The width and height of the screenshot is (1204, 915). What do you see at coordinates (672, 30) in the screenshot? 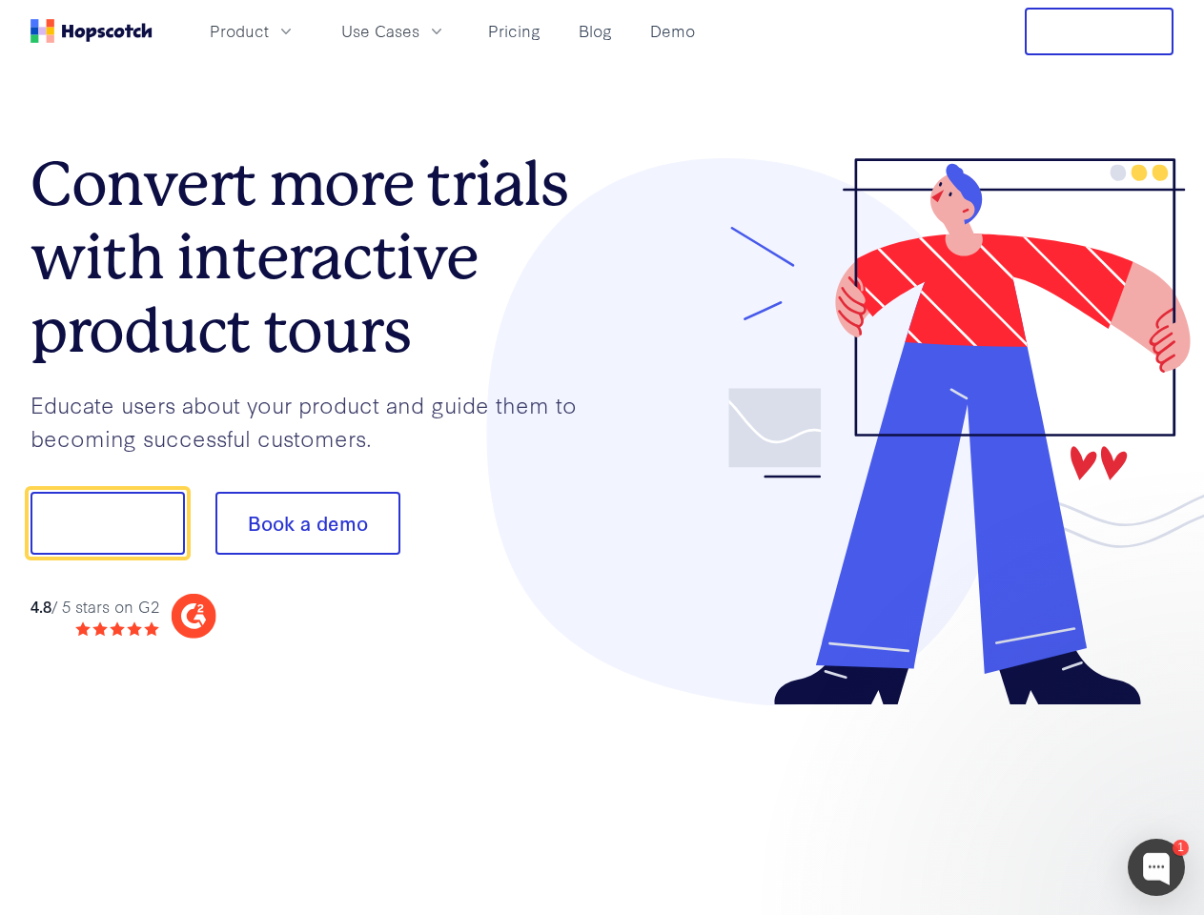
I see `a: Demo` at bounding box center [672, 30].